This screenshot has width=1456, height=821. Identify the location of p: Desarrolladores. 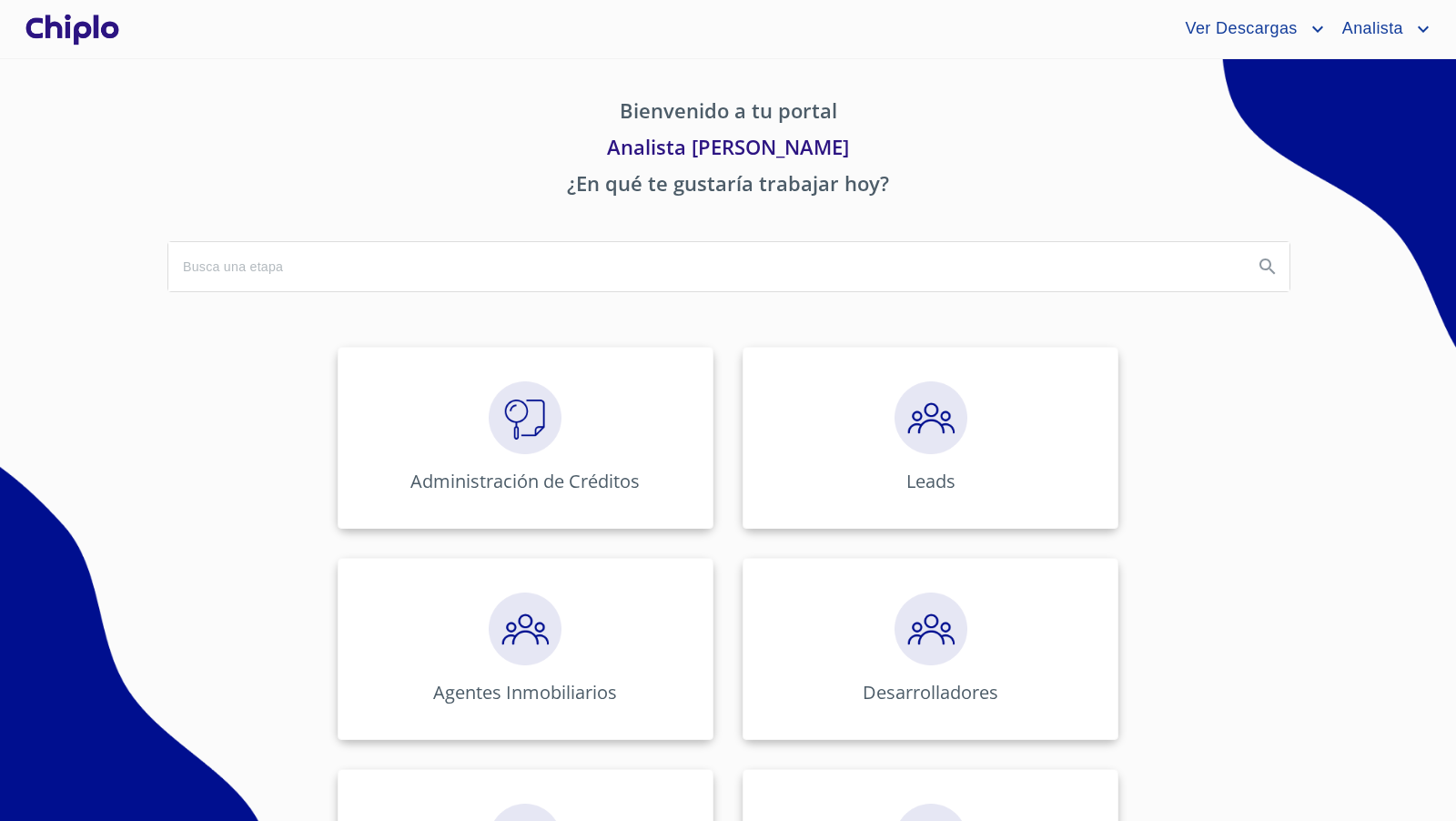
(931, 691).